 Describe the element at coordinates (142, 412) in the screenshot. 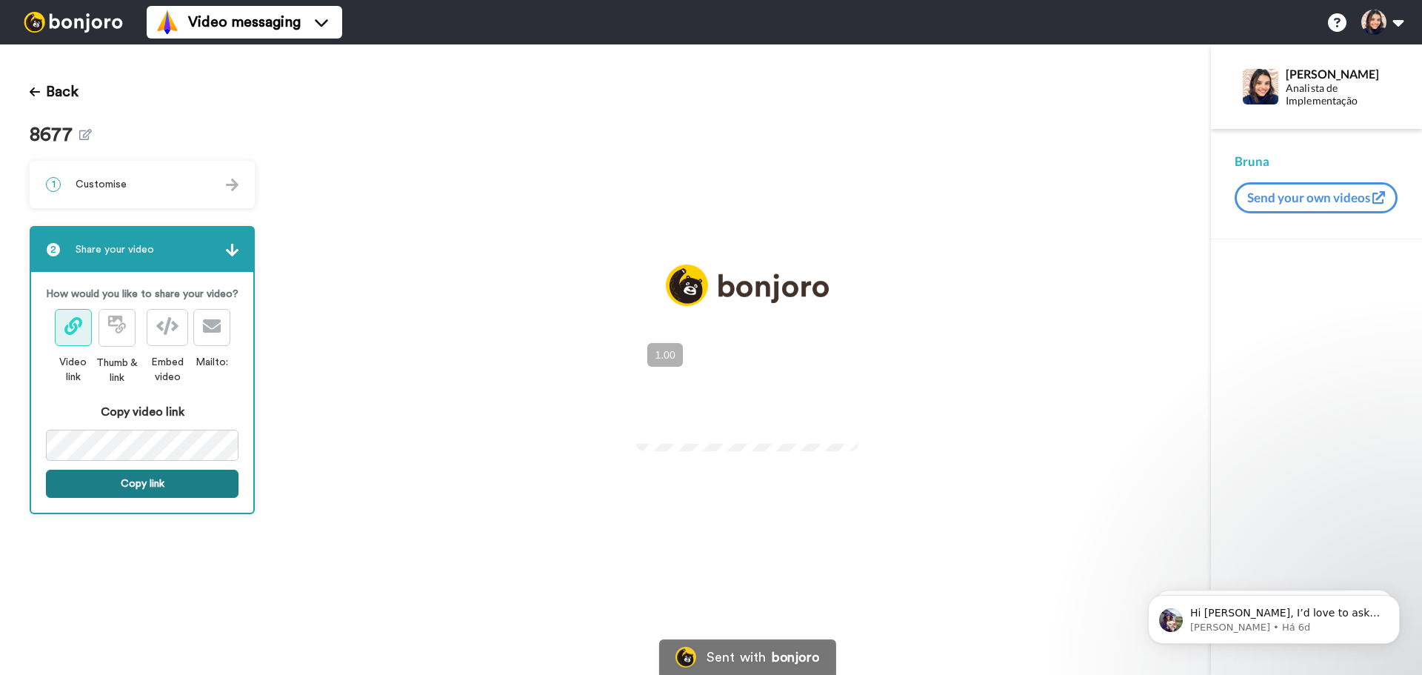

I see `div: Copy video link` at that location.